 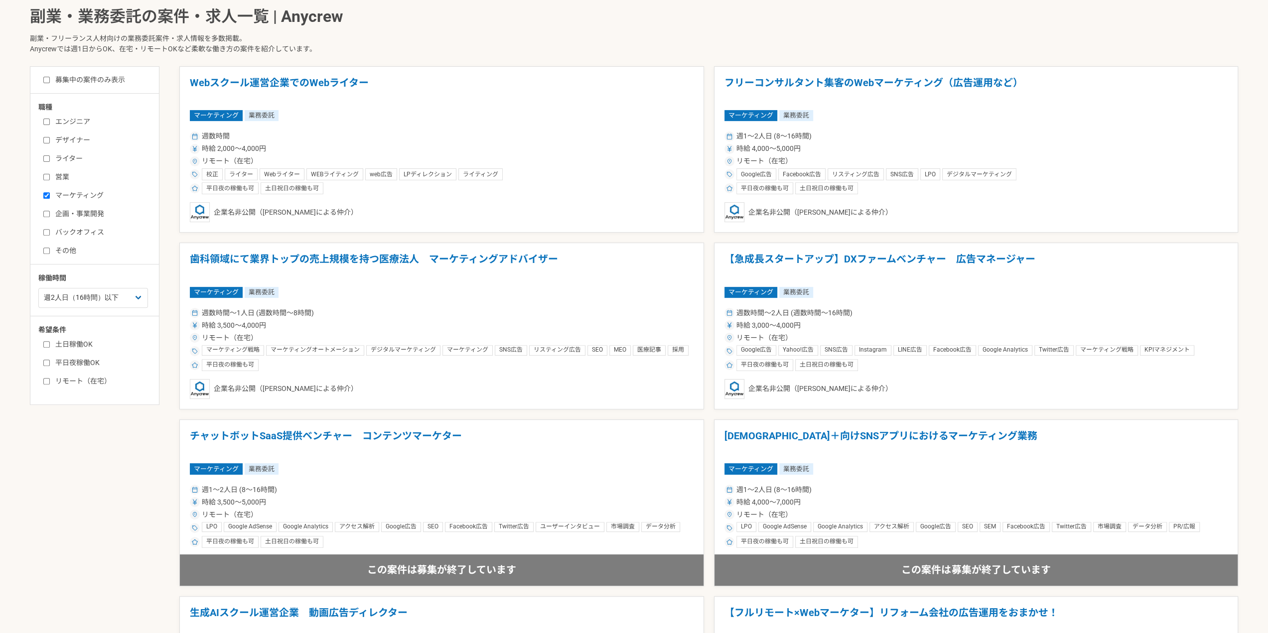 I want to click on h1: 副業・業務委託の案件・求人一覧 | Anycrew, so click(x=634, y=16).